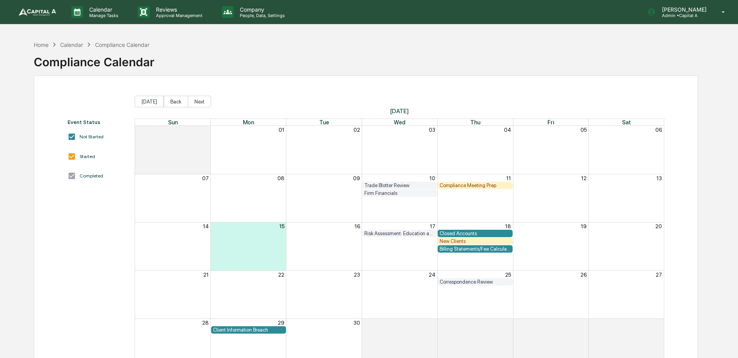 Image resolution: width=738 pixels, height=358 pixels. What do you see at coordinates (658, 130) in the screenshot?
I see `button: 06` at bounding box center [658, 130].